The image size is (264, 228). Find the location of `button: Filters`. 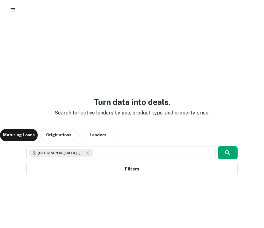

button: Filters is located at coordinates (132, 169).